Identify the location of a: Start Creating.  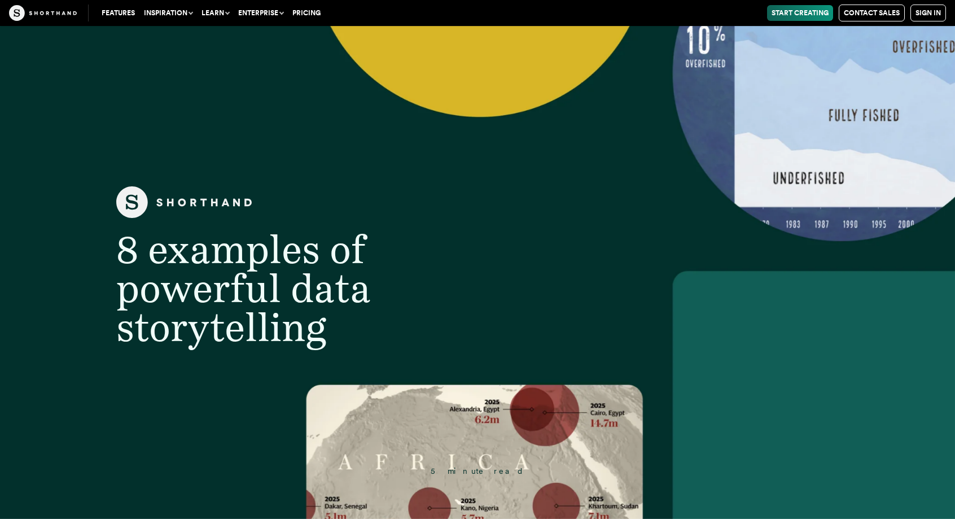
(800, 13).